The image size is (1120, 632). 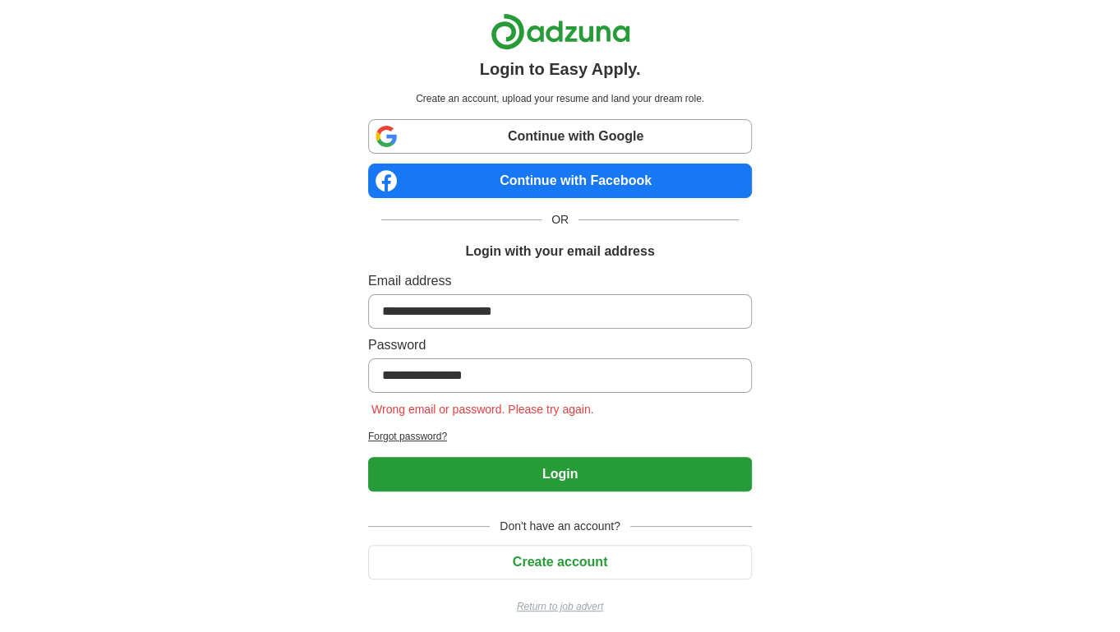 What do you see at coordinates (560, 436) in the screenshot?
I see `h2: Forgot password?` at bounding box center [560, 436].